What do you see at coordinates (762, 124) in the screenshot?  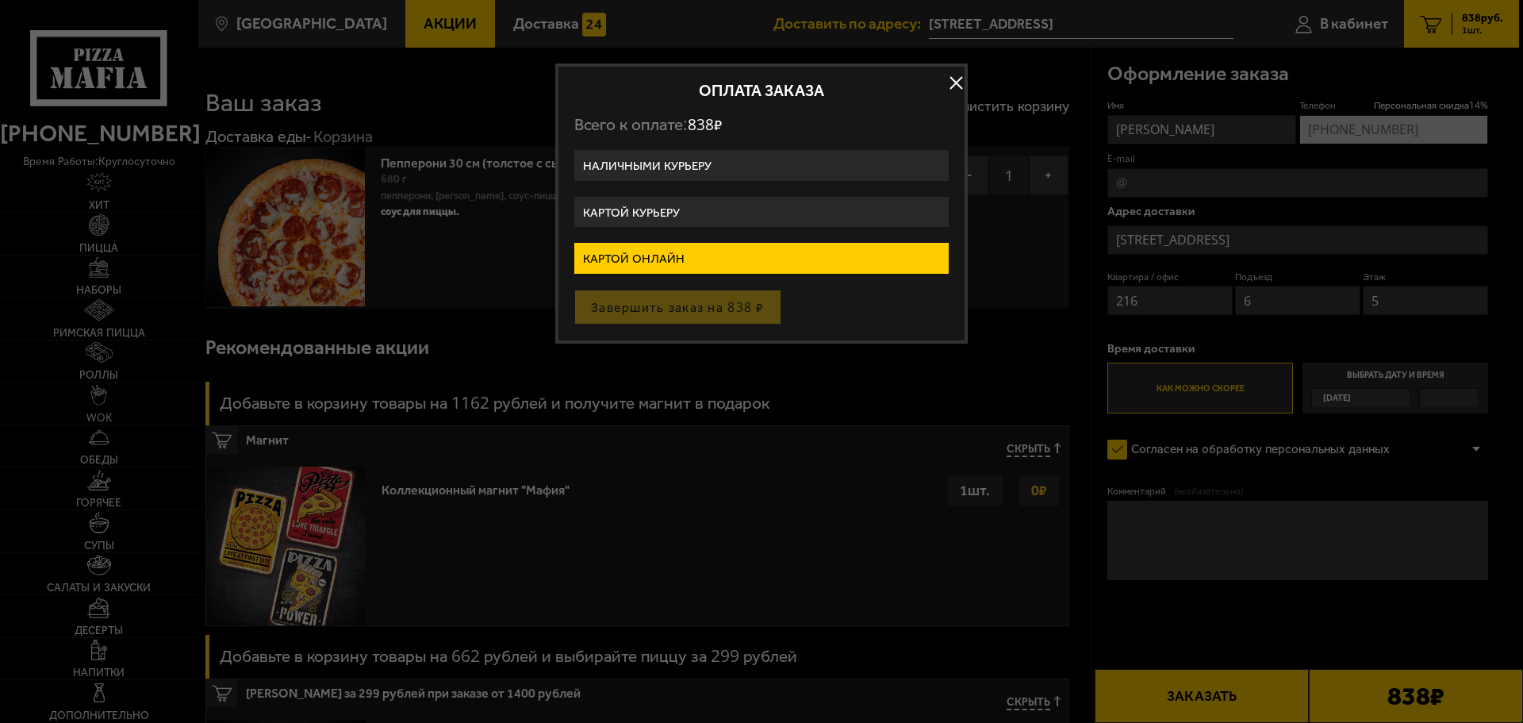 I see `p: Всего к оплате:` at bounding box center [762, 124].